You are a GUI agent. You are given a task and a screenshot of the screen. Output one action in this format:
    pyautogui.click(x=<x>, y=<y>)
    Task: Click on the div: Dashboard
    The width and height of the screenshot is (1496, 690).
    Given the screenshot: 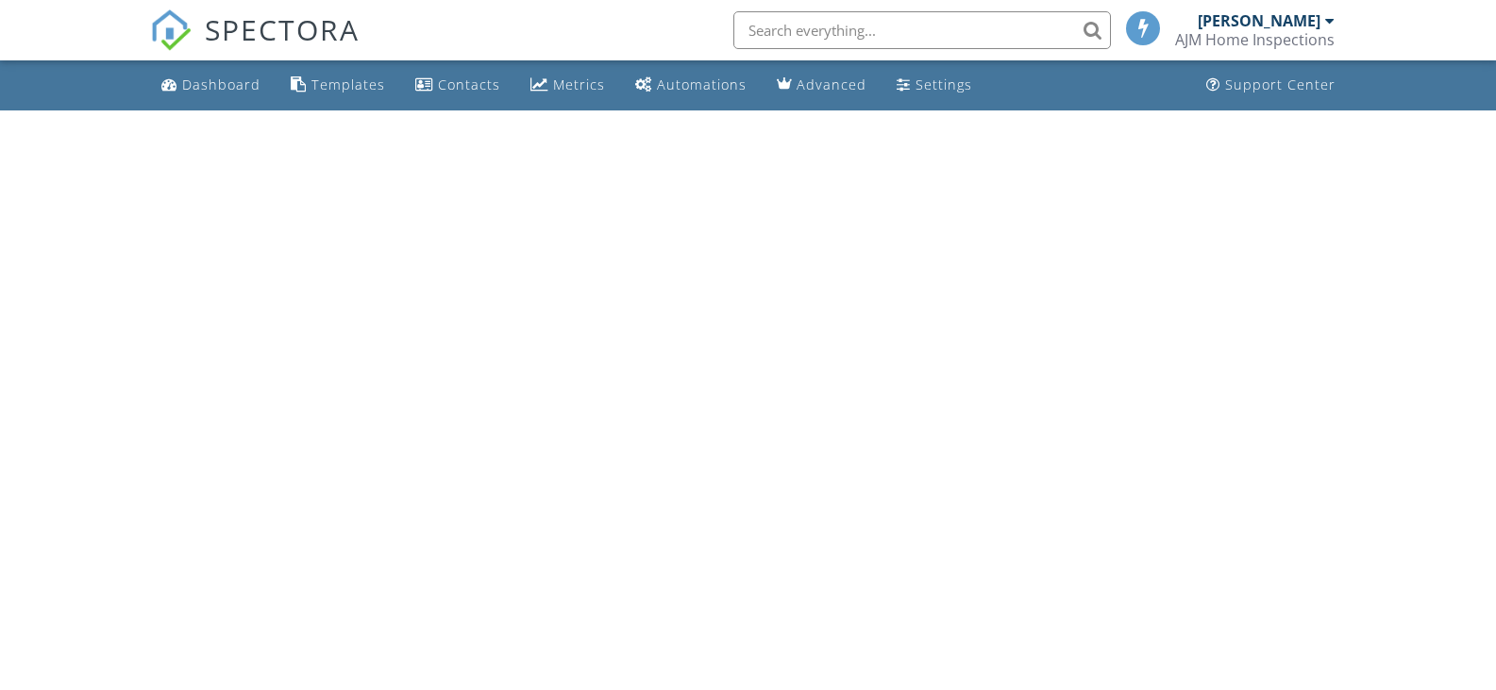 What is the action you would take?
    pyautogui.click(x=221, y=84)
    